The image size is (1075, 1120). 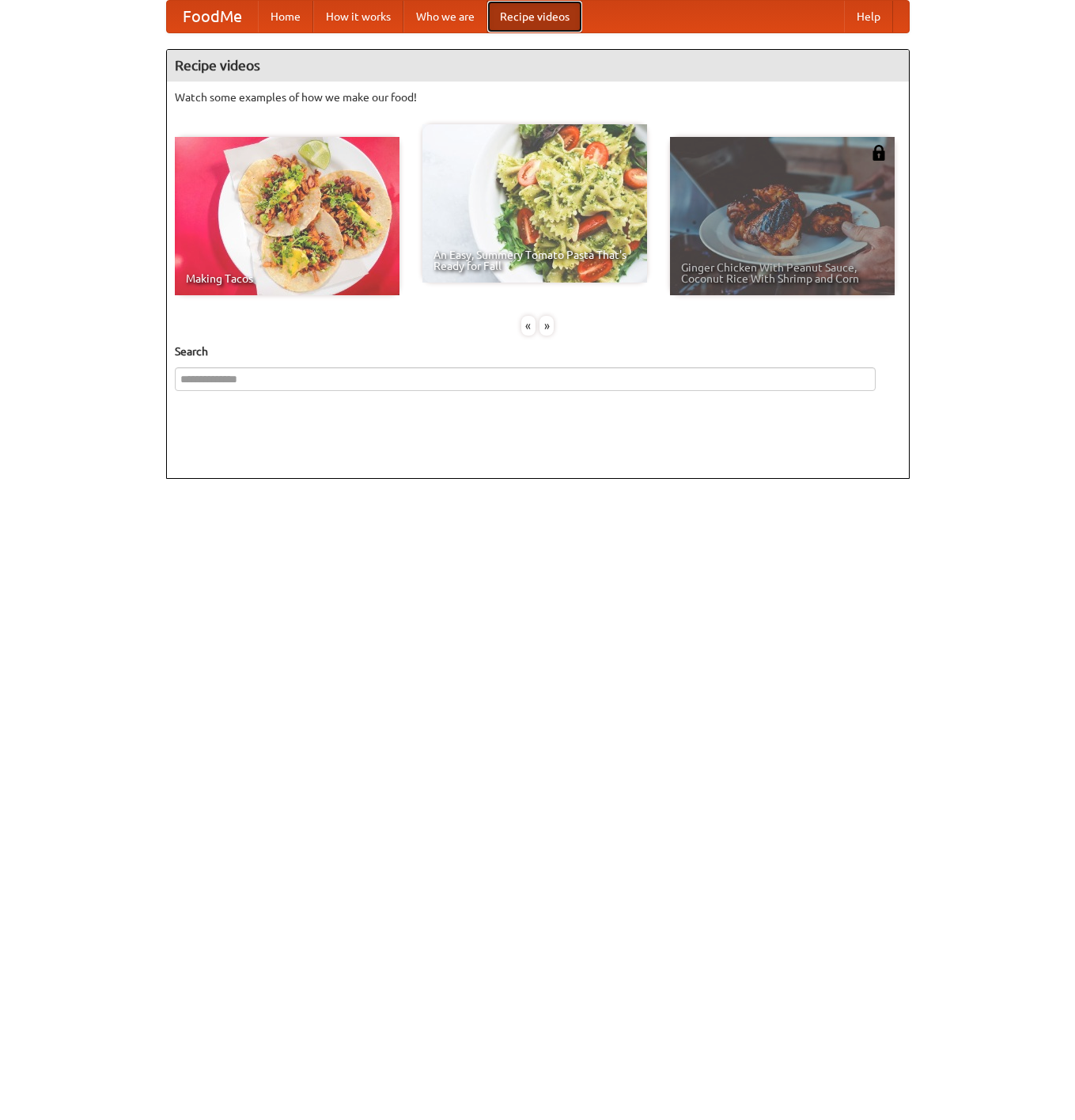 What do you see at coordinates (538, 97) in the screenshot?
I see `p: Watch some examples of how we make our food!` at bounding box center [538, 97].